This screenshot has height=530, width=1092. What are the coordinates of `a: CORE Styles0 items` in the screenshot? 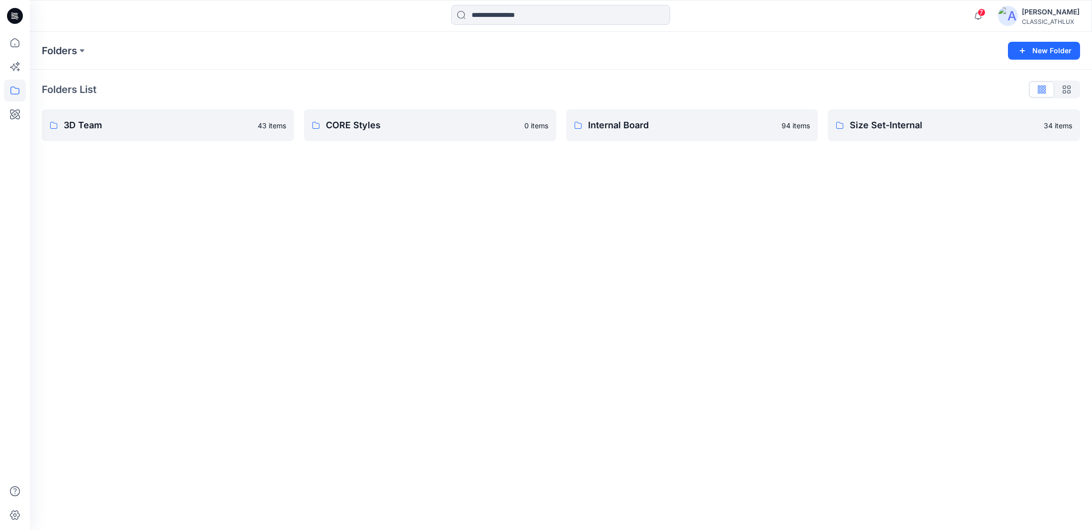 It's located at (430, 125).